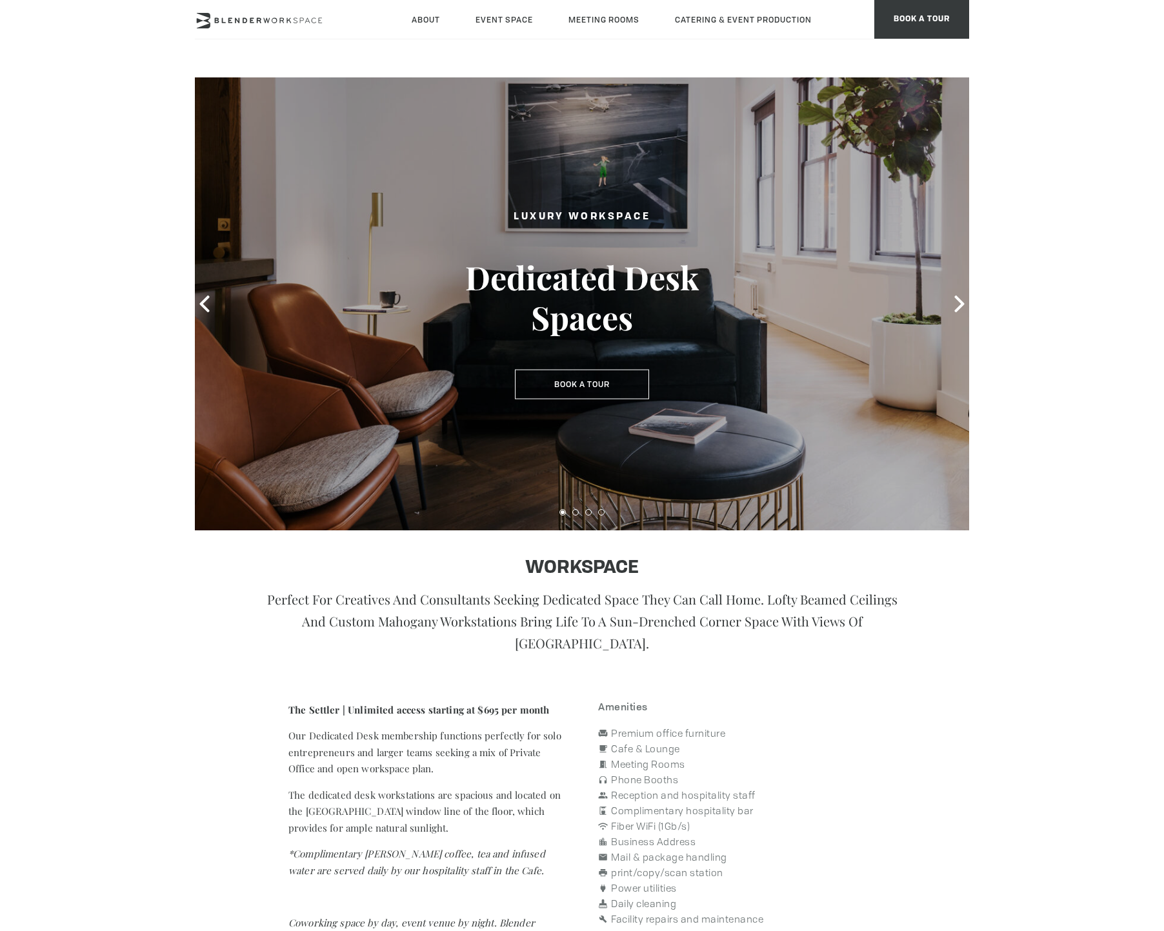 This screenshot has height=931, width=1164. I want to click on li: Facility repairs and maintenance, so click(737, 919).